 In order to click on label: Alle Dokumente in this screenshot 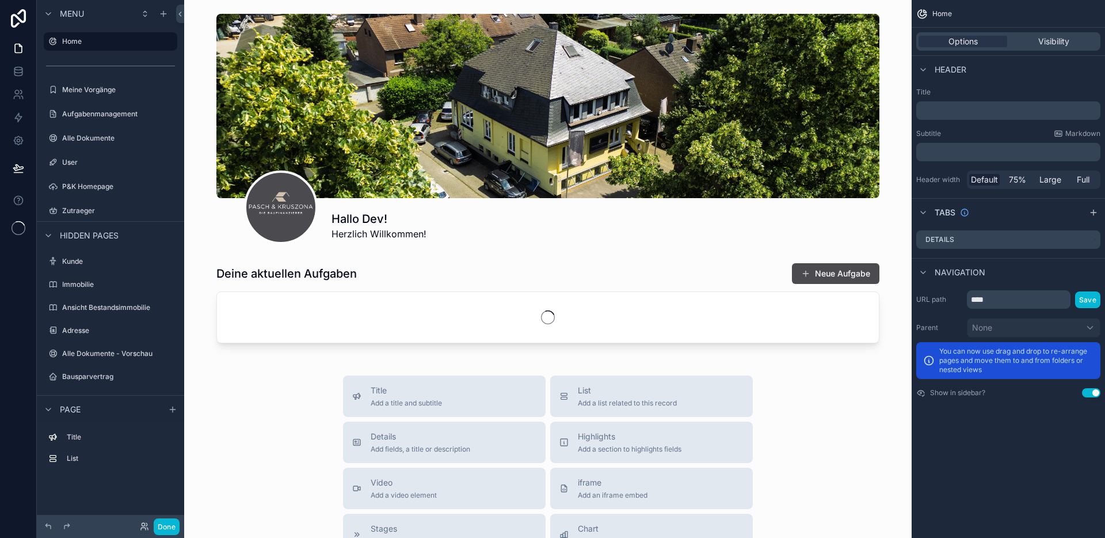, I will do `click(119, 138)`.